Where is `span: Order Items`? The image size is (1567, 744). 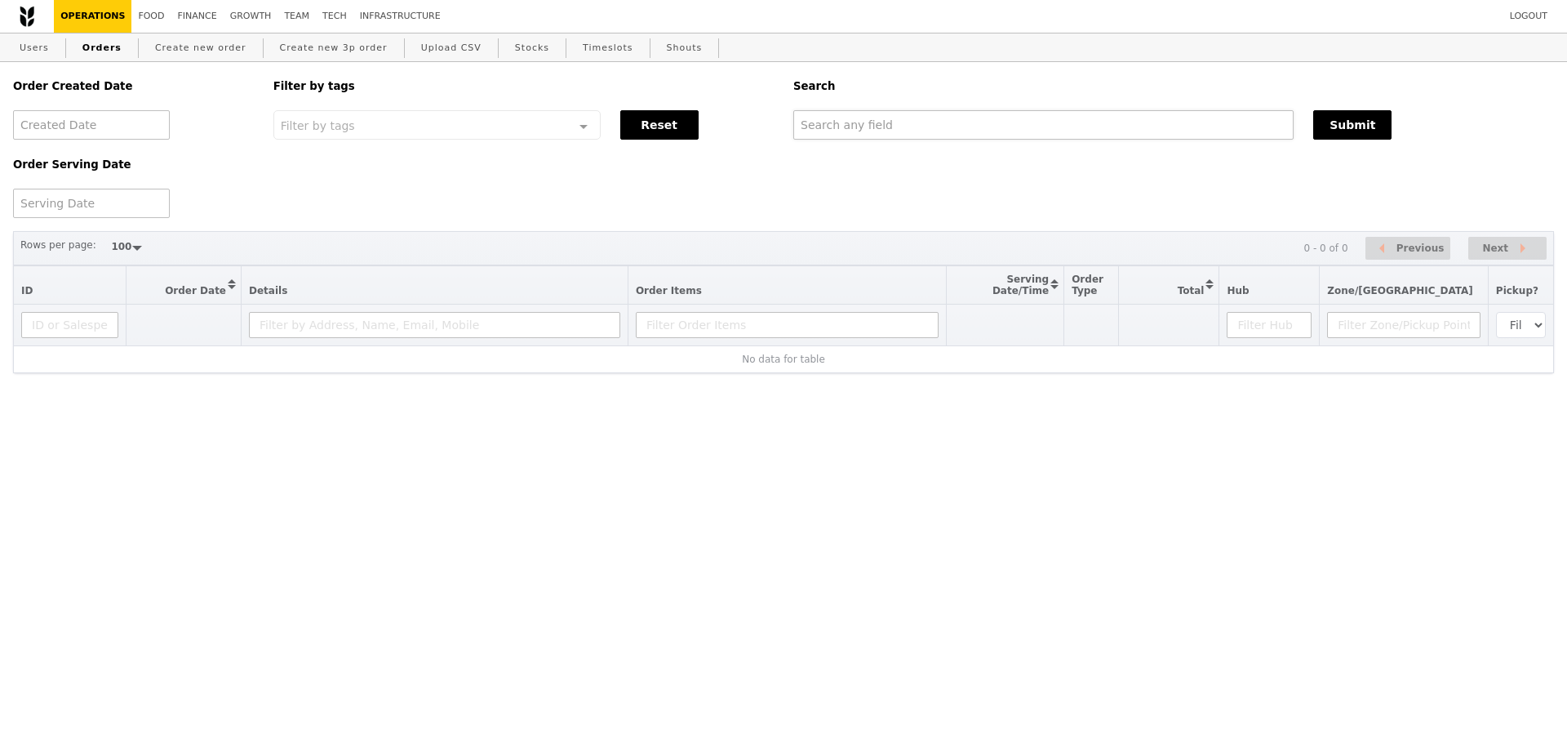
span: Order Items is located at coordinates (669, 291).